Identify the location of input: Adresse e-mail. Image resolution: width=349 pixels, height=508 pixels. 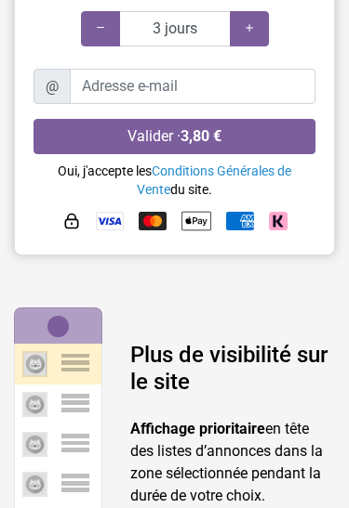
(192, 86).